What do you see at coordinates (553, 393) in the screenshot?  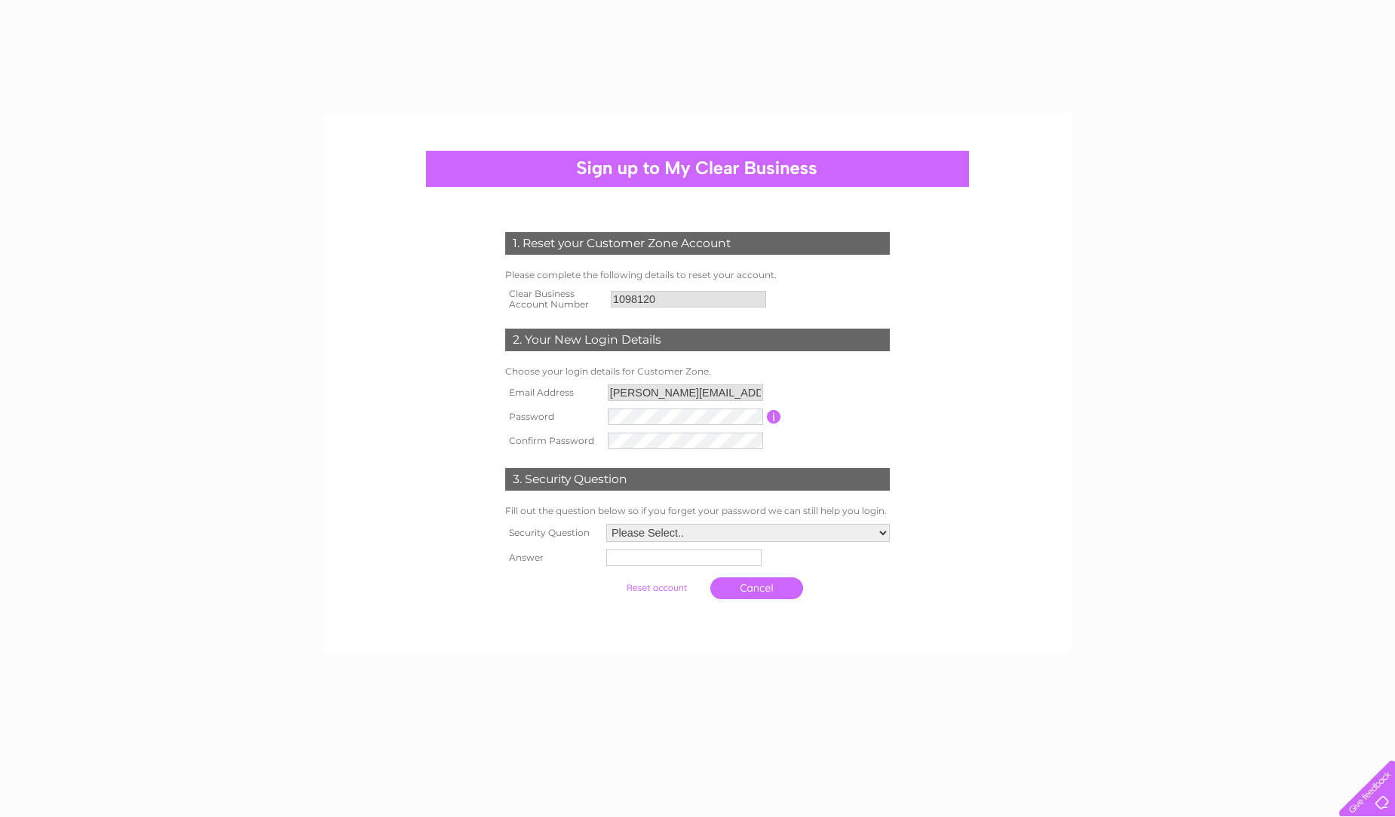 I see `th: Email Address` at bounding box center [553, 393].